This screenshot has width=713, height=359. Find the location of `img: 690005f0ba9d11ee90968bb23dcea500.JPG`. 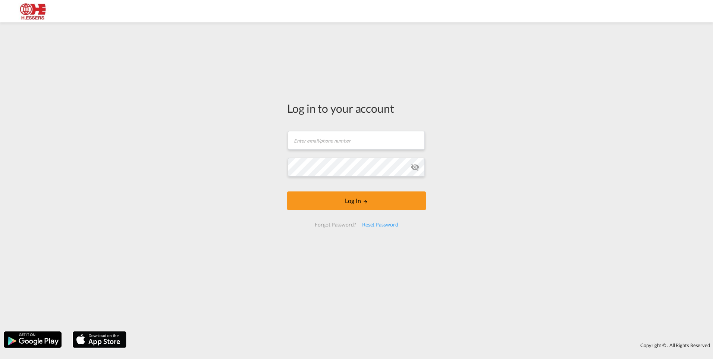

img: 690005f0ba9d11ee90968bb23dcea500.JPG is located at coordinates (36, 11).